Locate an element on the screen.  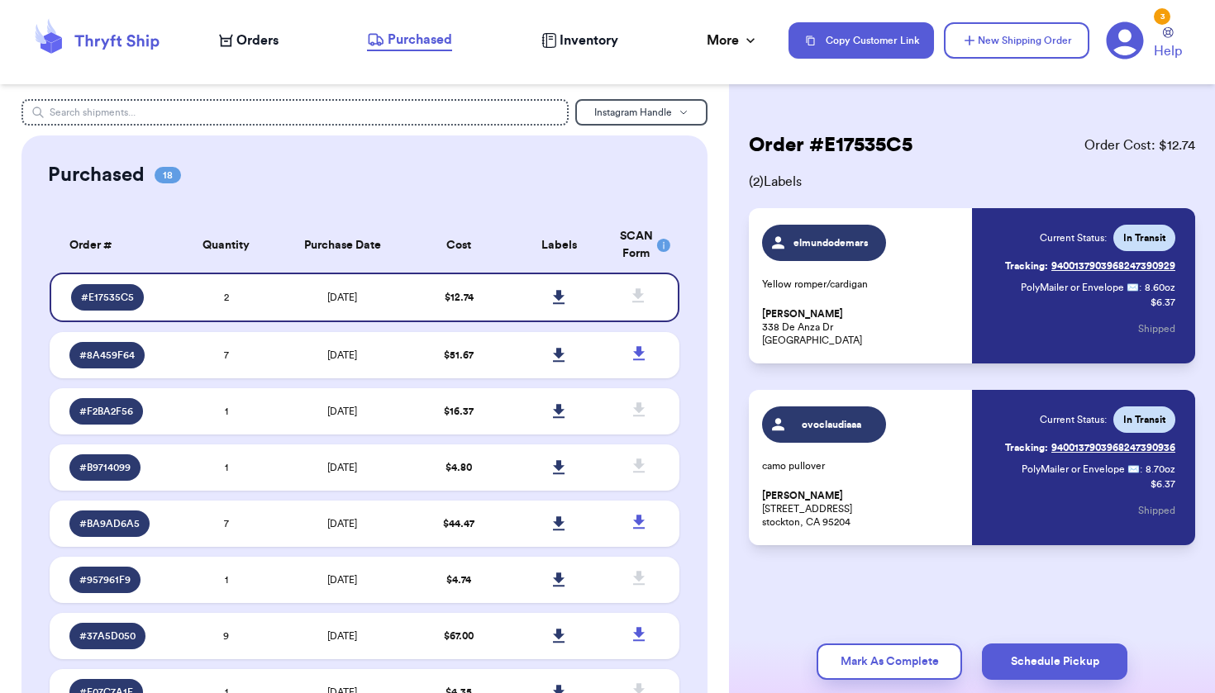
span: elmundodemars is located at coordinates (831, 243).